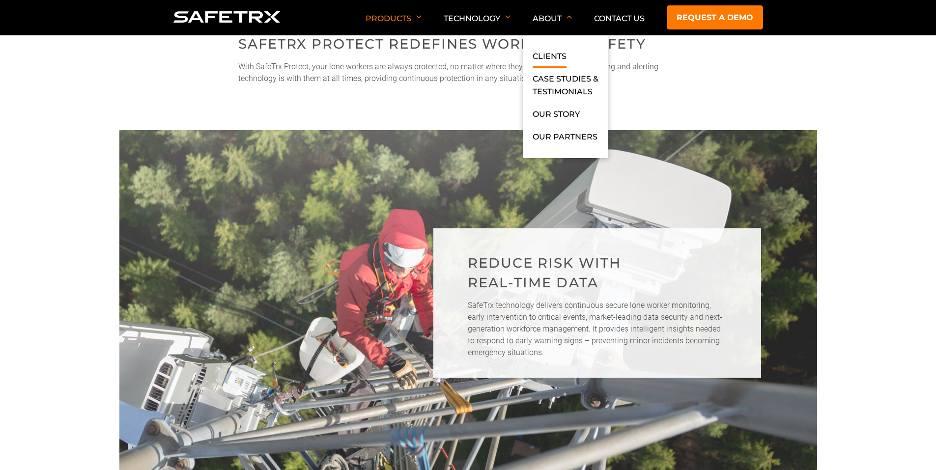 The width and height of the screenshot is (936, 470). I want to click on p: Technology, so click(477, 25).